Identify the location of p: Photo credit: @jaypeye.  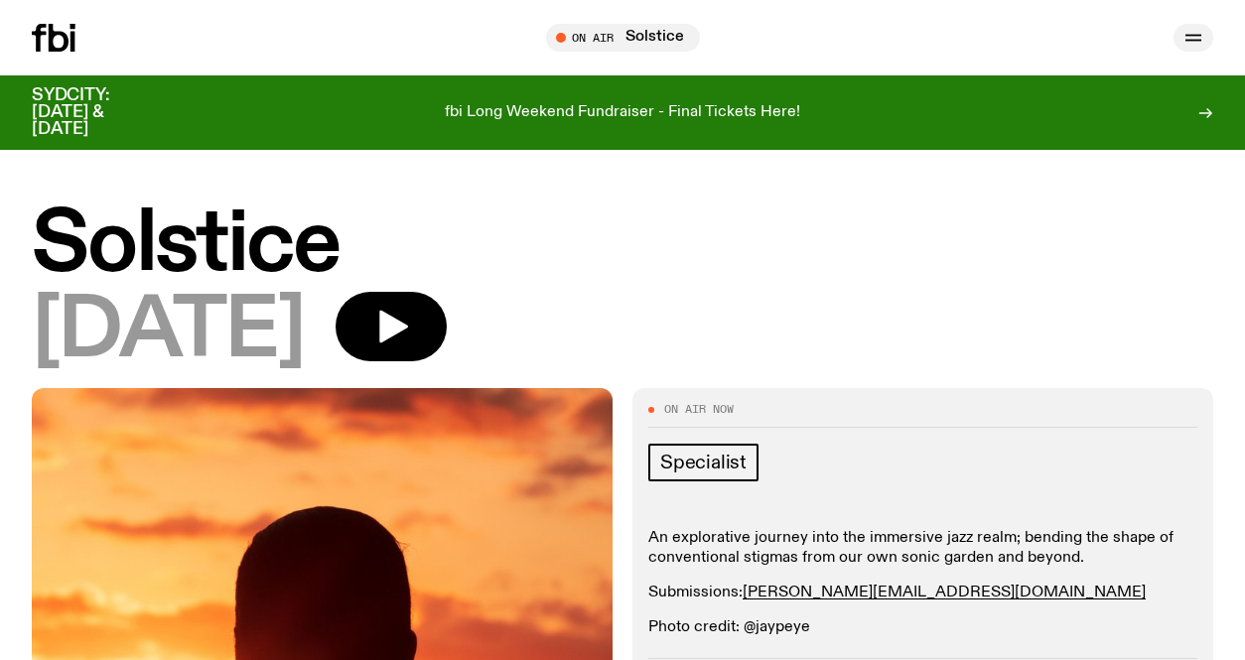
(923, 628).